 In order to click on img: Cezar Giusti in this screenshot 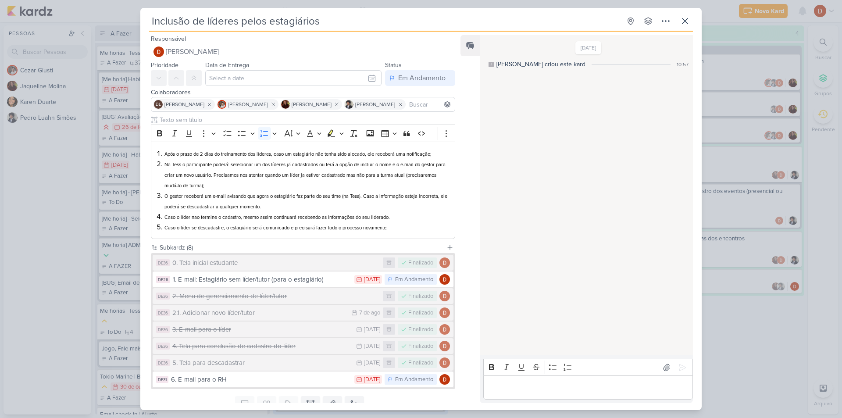, I will do `click(222, 104)`.